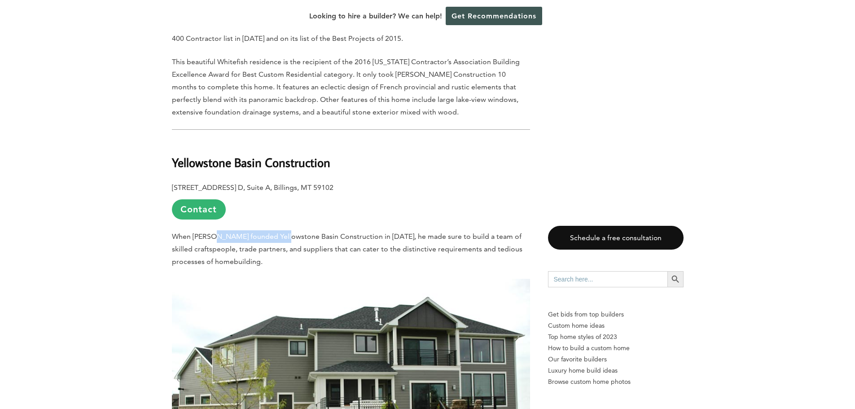 The width and height of the screenshot is (855, 409). What do you see at coordinates (494, 16) in the screenshot?
I see `a: Get Recommendations` at bounding box center [494, 16].